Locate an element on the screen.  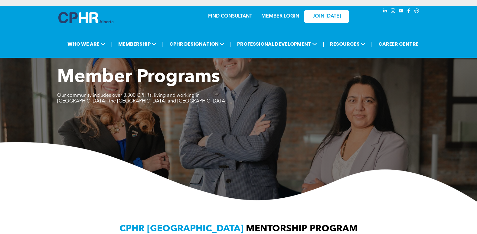
span: WHO WE ARE is located at coordinates (86, 44).